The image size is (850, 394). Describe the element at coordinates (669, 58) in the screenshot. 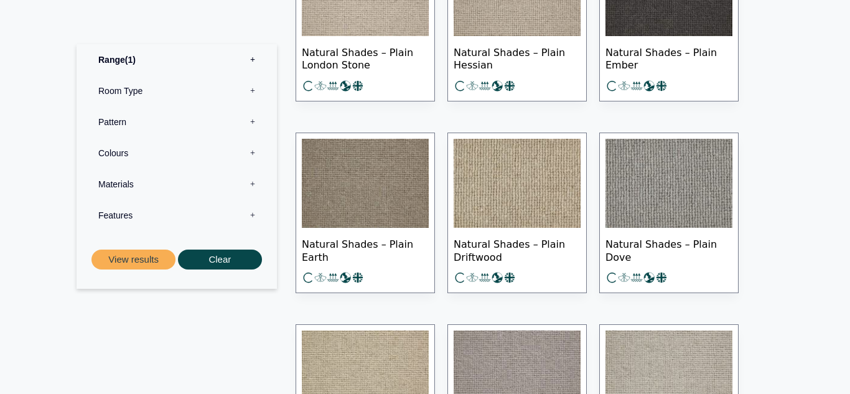

I see `span: Natural Shades – Plain Ember` at that location.